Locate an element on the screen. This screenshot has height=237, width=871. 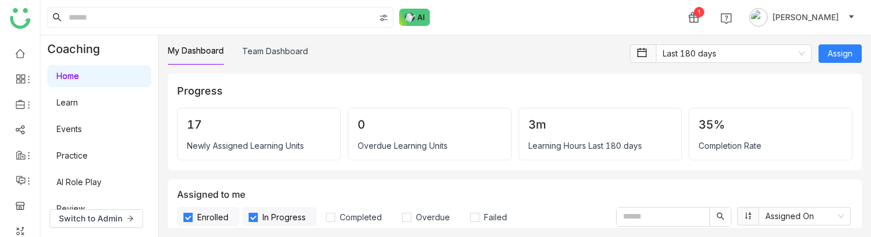
span: Failed is located at coordinates (496, 217).